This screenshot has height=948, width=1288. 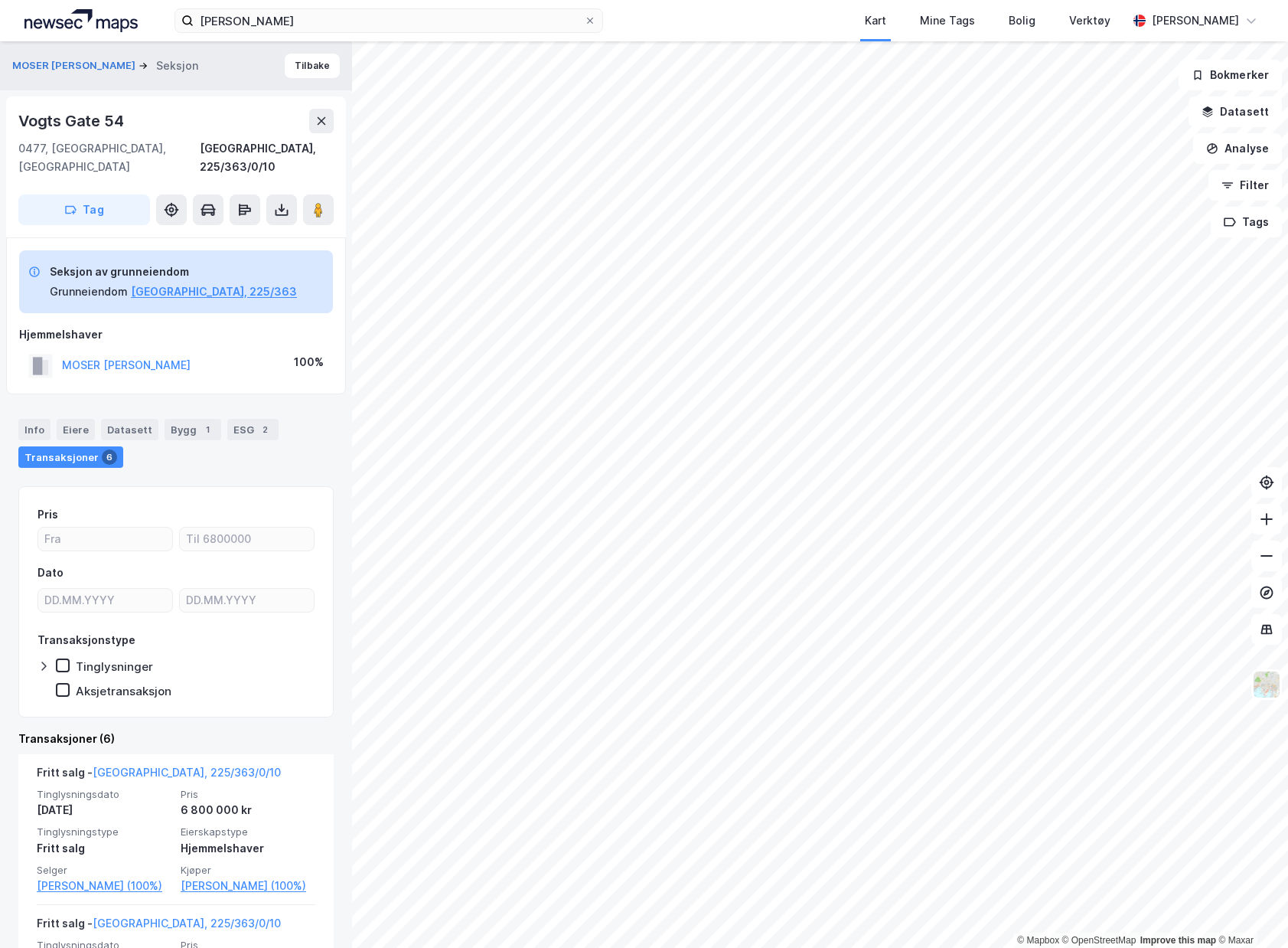 What do you see at coordinates (248, 831) in the screenshot?
I see `span: Eierskapstype` at bounding box center [248, 831].